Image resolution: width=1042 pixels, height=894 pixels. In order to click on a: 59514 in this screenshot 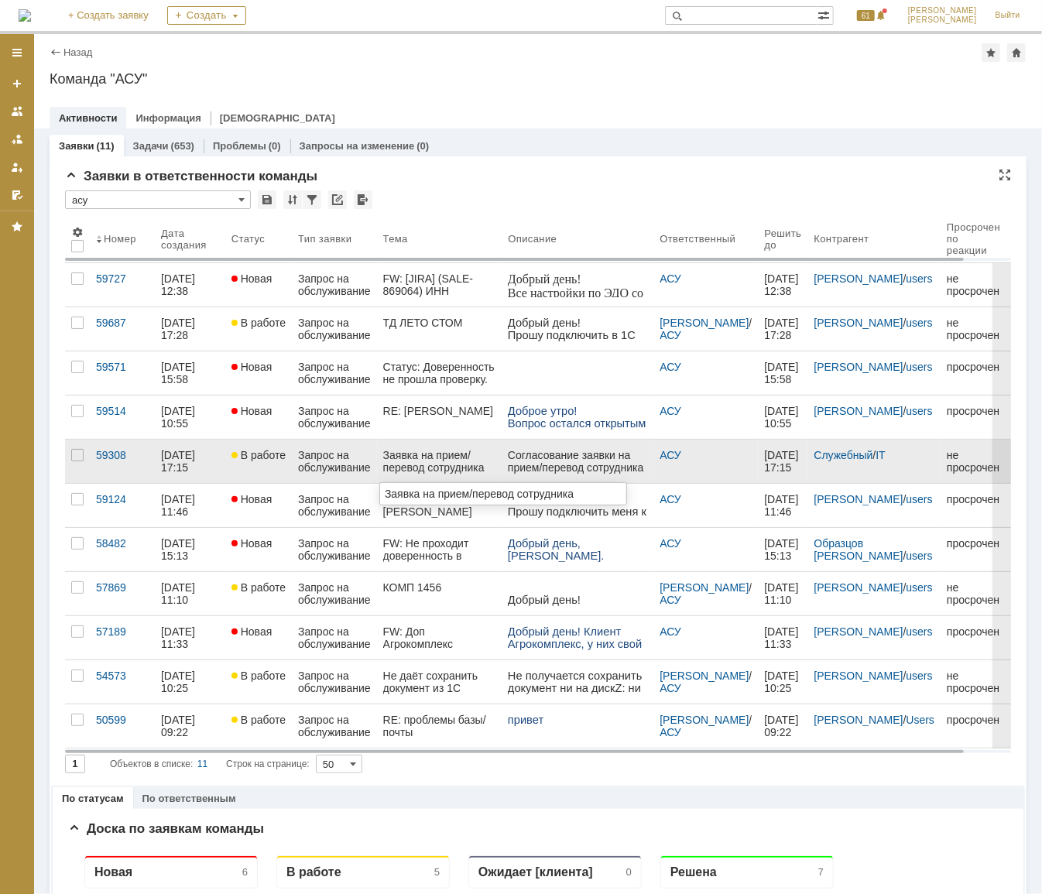, I will do `click(122, 417)`.